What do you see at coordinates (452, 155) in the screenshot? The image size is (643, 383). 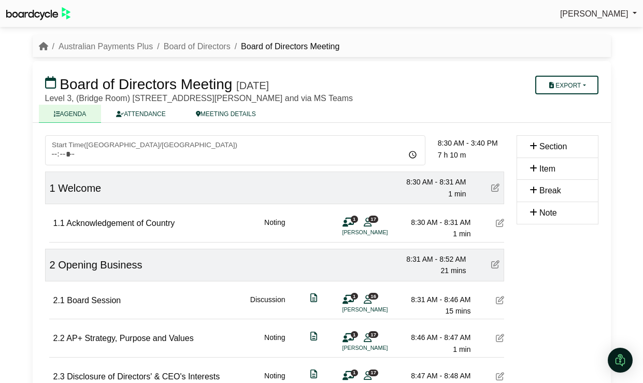 I see `span: 7 h 10 m` at bounding box center [452, 155].